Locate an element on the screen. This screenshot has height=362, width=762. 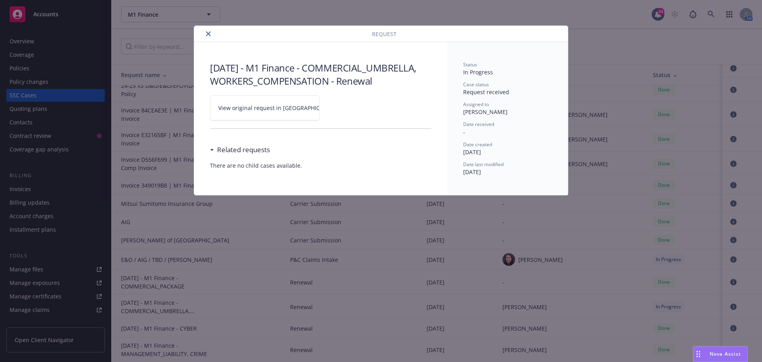
span: Date created is located at coordinates (478, 144).